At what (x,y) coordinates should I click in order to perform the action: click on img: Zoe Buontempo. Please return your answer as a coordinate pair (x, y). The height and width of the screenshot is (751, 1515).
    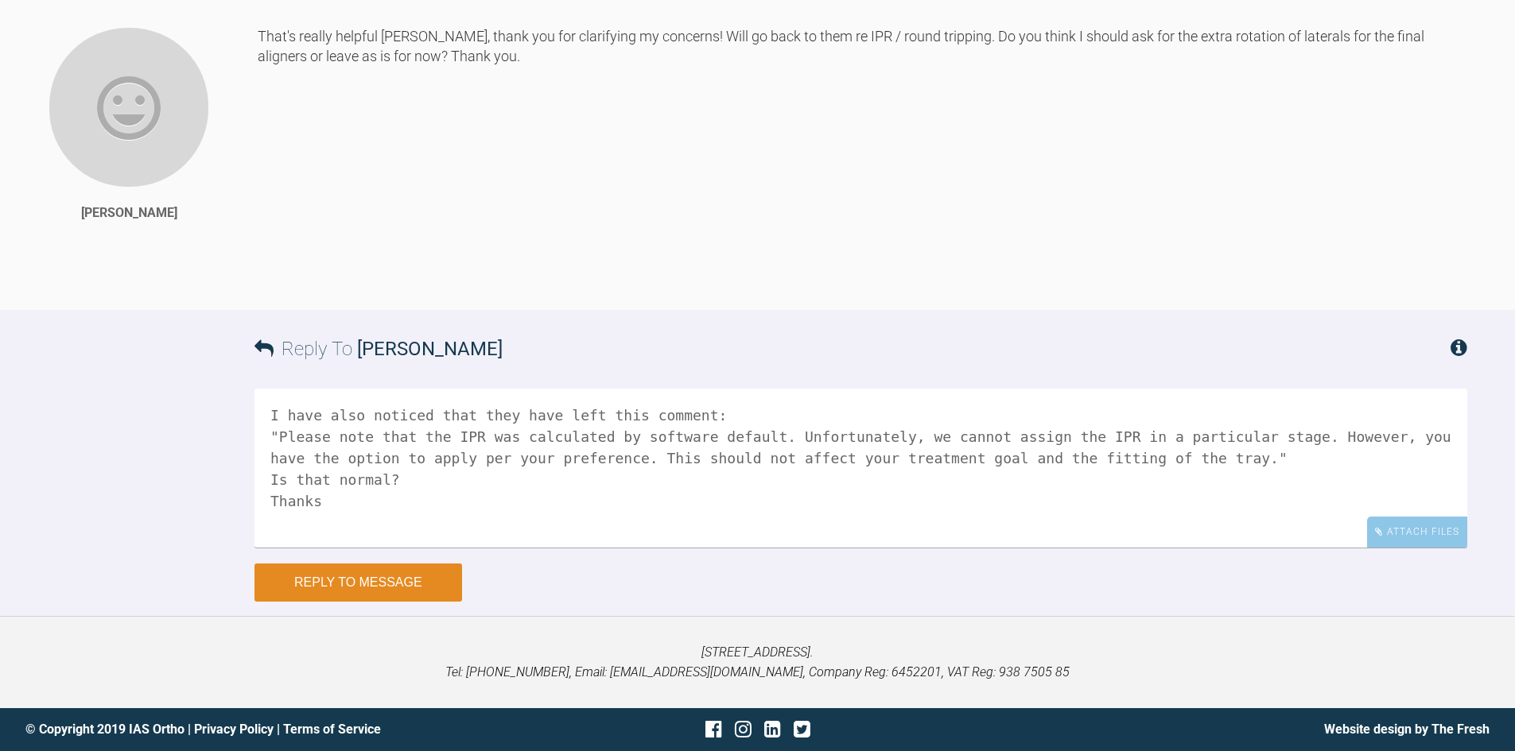
    Looking at the image, I should click on (129, 107).